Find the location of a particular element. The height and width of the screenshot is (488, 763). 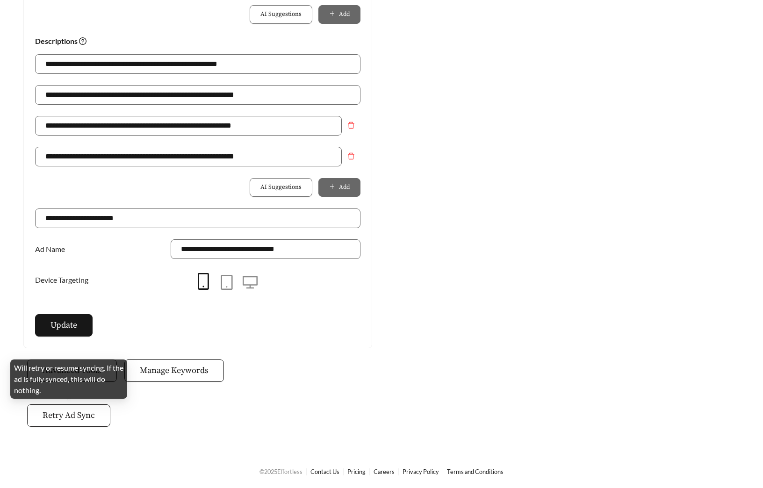

input: Website is located at coordinates (198, 218).